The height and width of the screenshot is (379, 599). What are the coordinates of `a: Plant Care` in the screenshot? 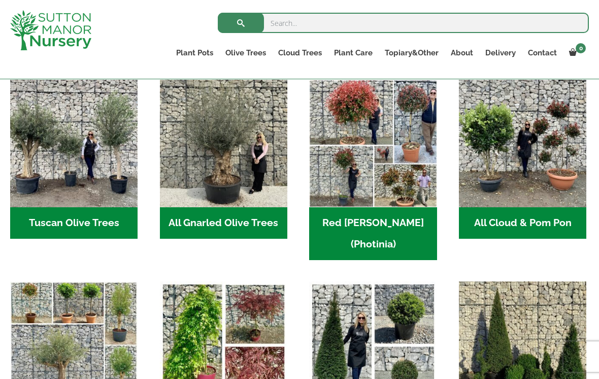 It's located at (354, 53).